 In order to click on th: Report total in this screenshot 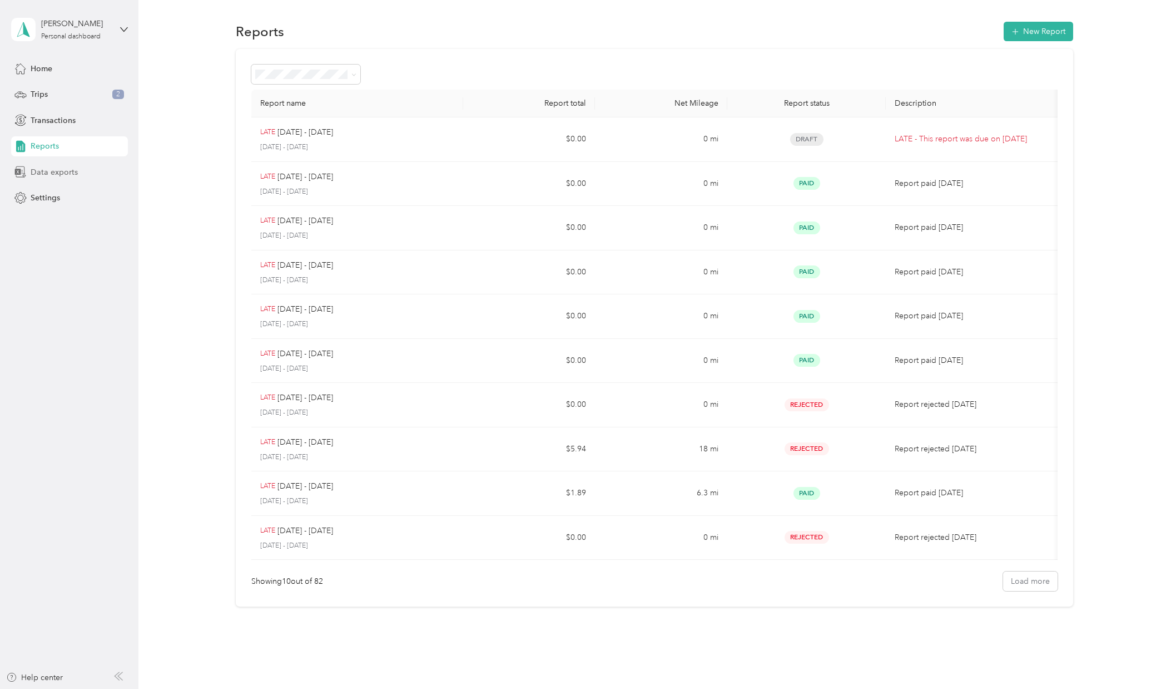, I will do `click(529, 103)`.